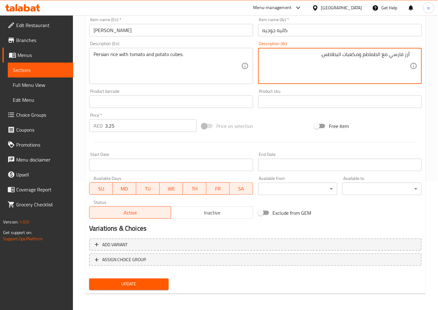  I want to click on span: o, so click(428, 8).